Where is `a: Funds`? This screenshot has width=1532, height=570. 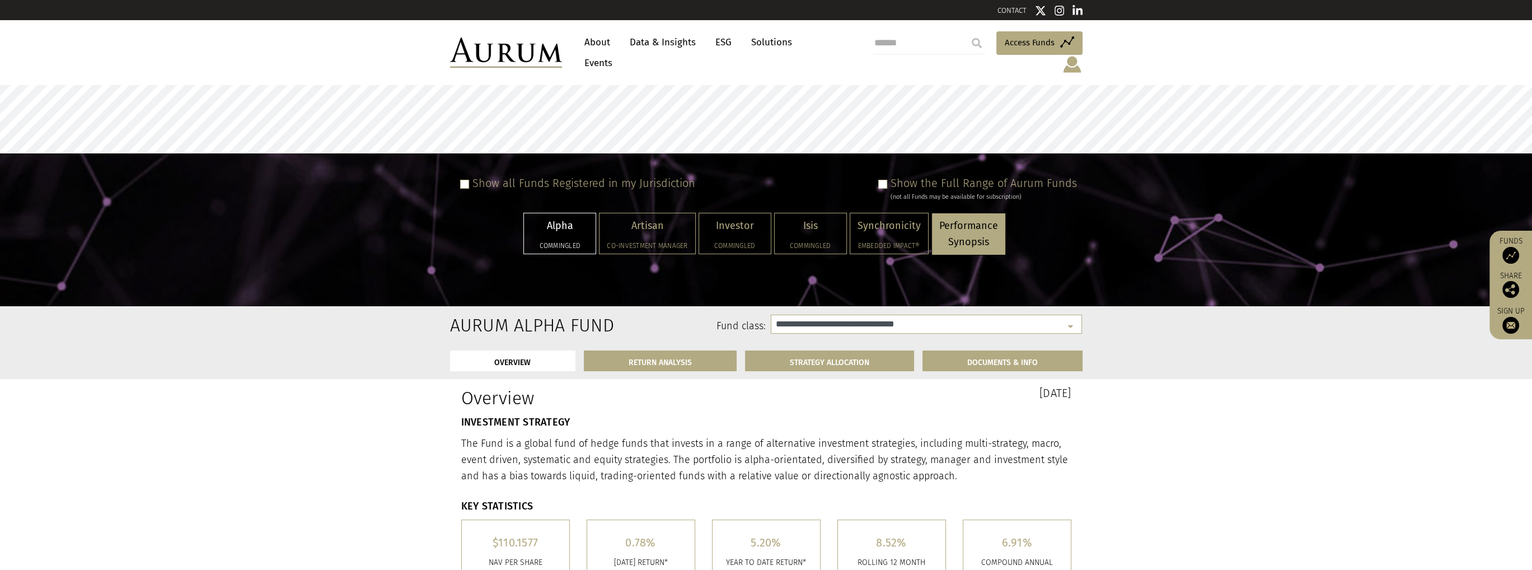 a: Funds is located at coordinates (1510, 250).